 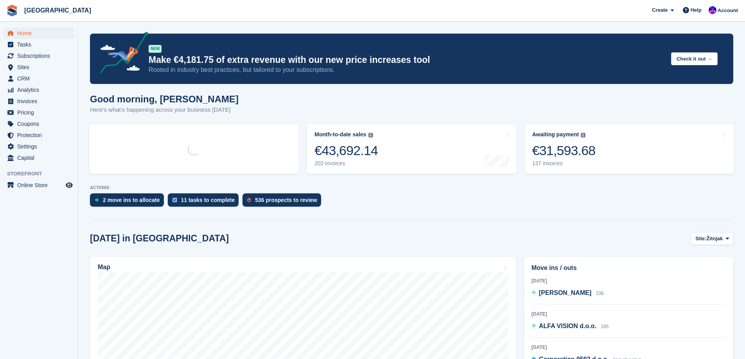 What do you see at coordinates (628, 268) in the screenshot?
I see `h2: Move ins / outs` at bounding box center [628, 268].